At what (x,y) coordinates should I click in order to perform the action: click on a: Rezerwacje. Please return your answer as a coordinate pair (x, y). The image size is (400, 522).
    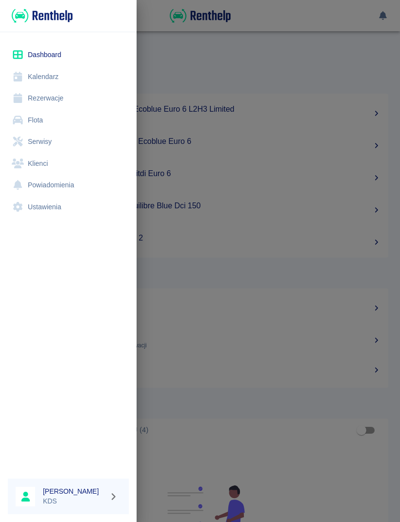
    Looking at the image, I should click on (68, 98).